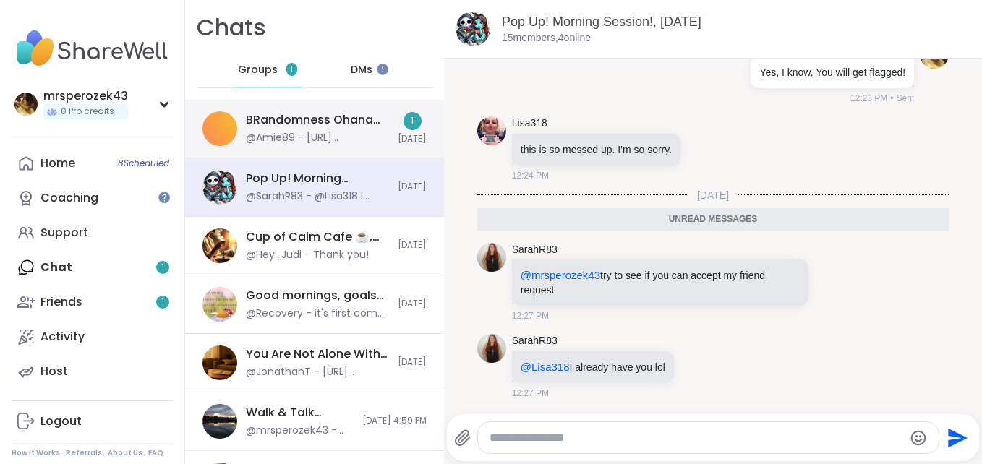 The width and height of the screenshot is (982, 464). Describe the element at coordinates (317, 314) in the screenshot. I see `div: @Recovery - it's first come first serve, no need to feel guilty` at that location.